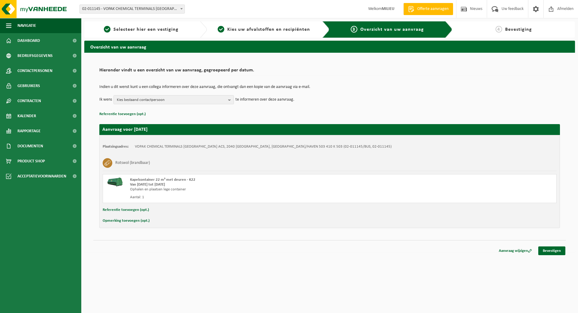  I want to click on span: Kies uw afvalstoffen en recipiënten, so click(268, 29).